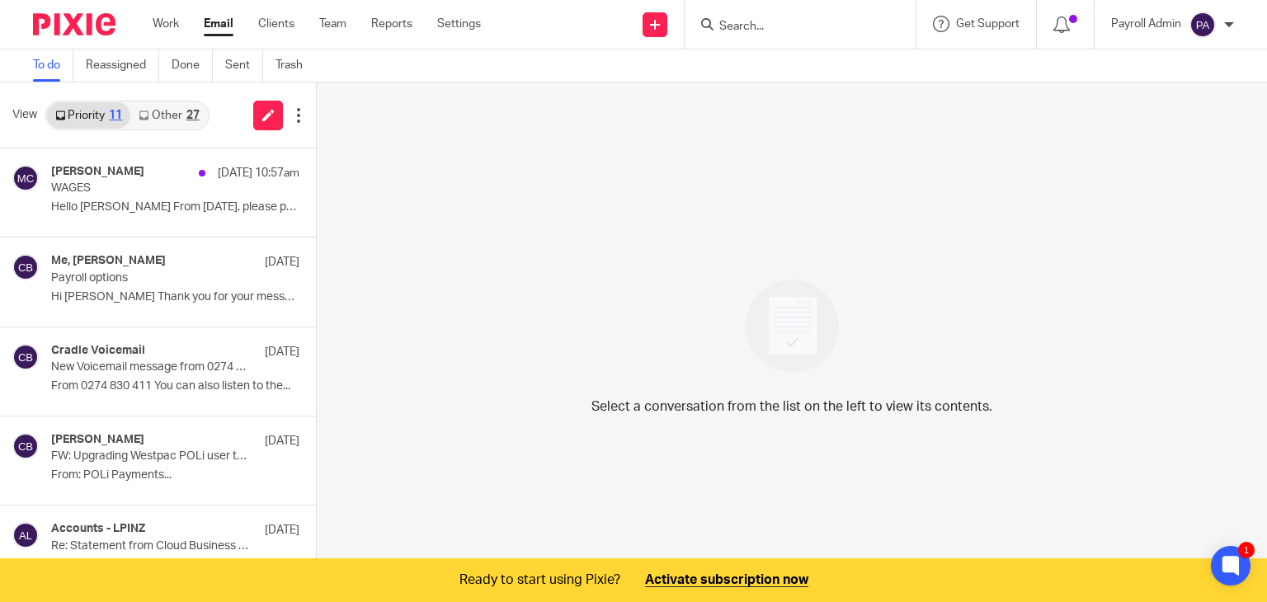 The height and width of the screenshot is (602, 1267). What do you see at coordinates (150, 367) in the screenshot?
I see `p: New Voicemail message from 0274 830 411` at bounding box center [150, 367].